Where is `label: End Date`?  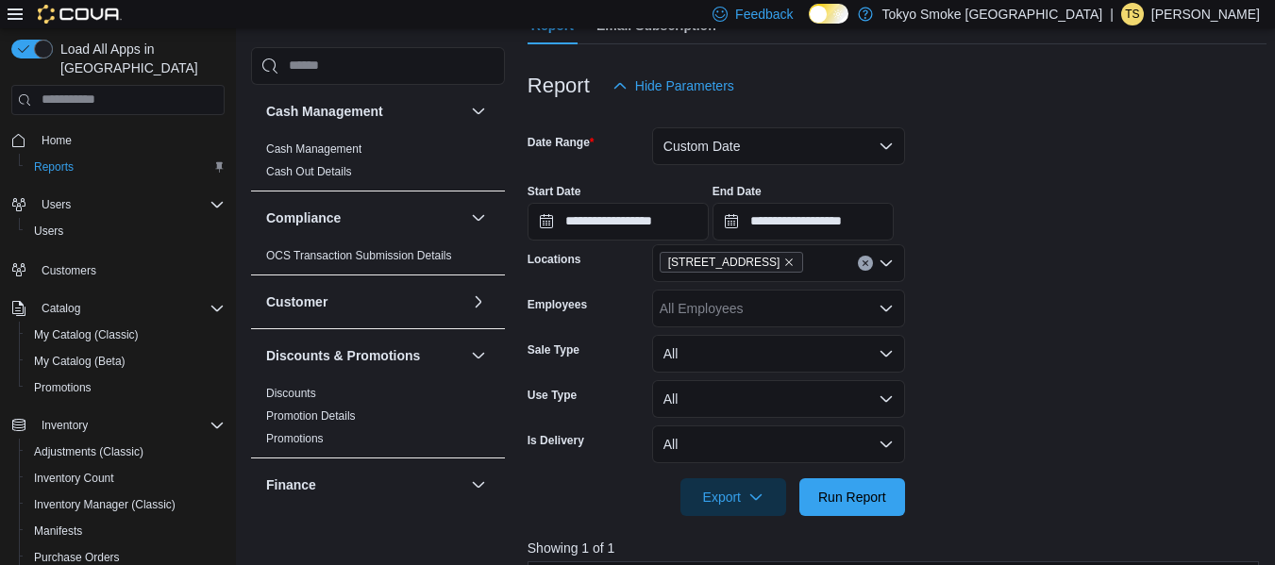
label: End Date is located at coordinates (737, 192).